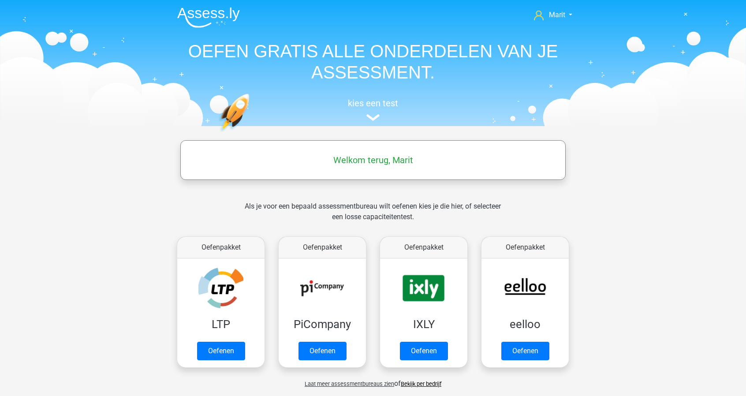 The height and width of the screenshot is (396, 746). What do you see at coordinates (373, 62) in the screenshot?
I see `h1: OEFEN GRATIS ALLE ONDERDELEN VAN JE ASSESSMENT.` at bounding box center [373, 62].